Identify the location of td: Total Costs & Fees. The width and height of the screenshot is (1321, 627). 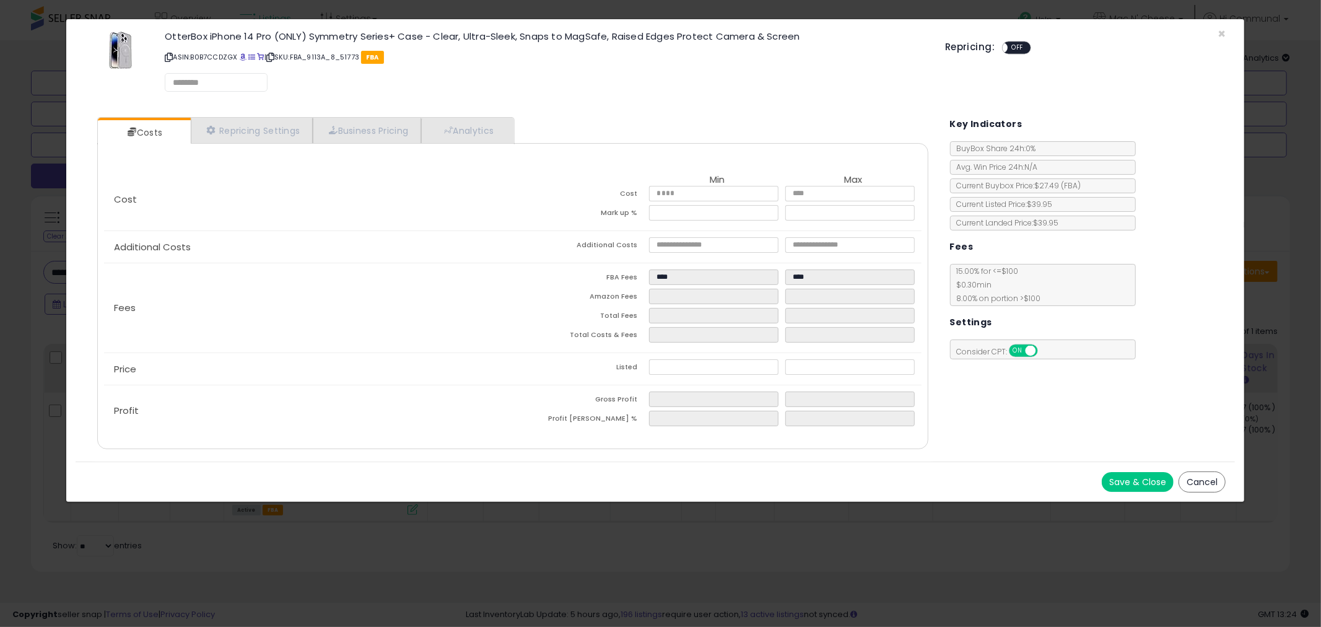
(581, 336).